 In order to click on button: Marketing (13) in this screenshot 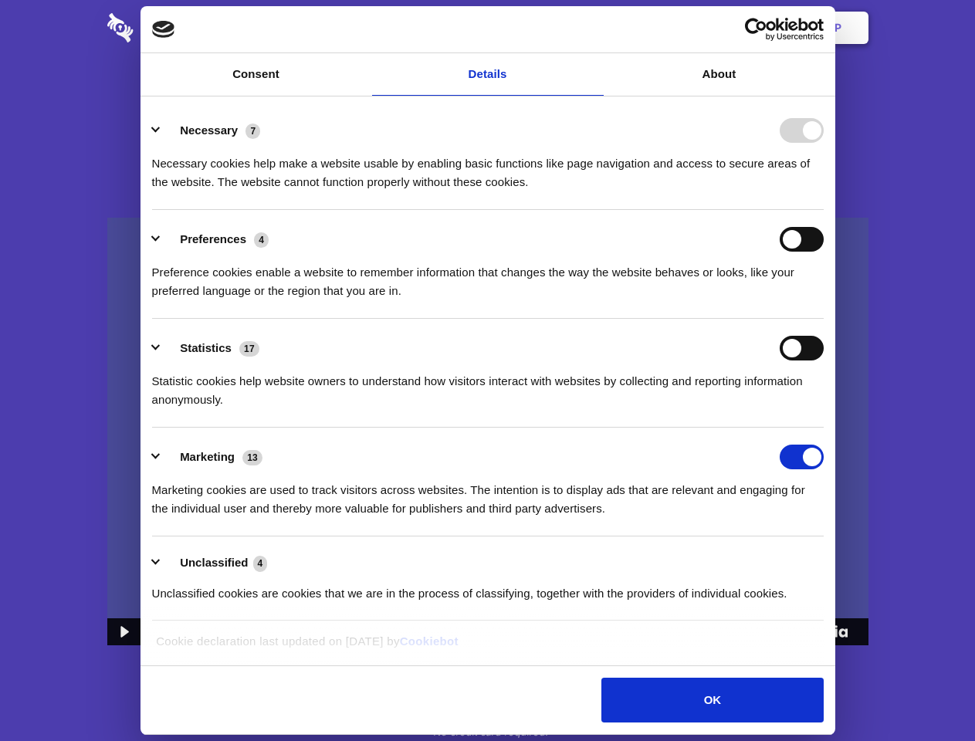, I will do `click(212, 457)`.